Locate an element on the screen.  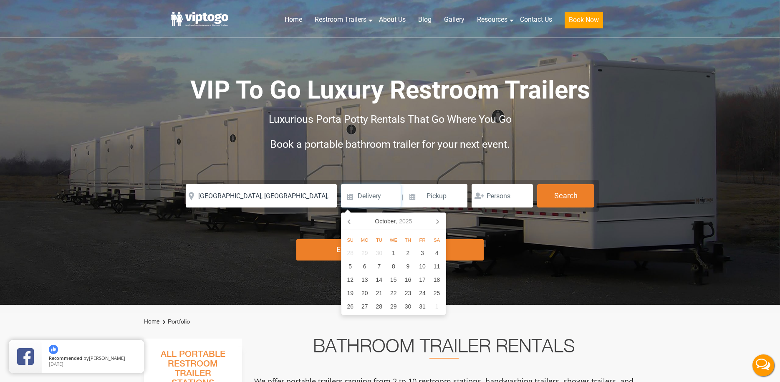
span: VIP To Go Luxury Restroom Trailers is located at coordinates (390, 90).